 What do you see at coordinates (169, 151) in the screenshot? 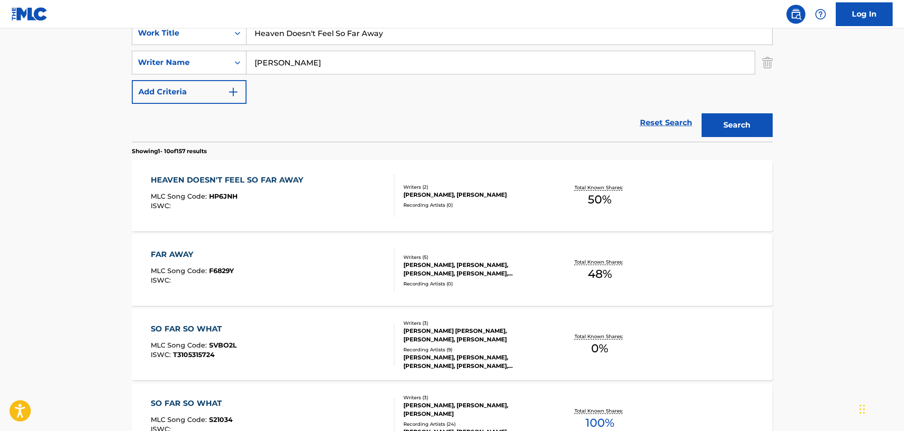
I see `p: Showing 1 - 10 of 157 results` at bounding box center [169, 151].